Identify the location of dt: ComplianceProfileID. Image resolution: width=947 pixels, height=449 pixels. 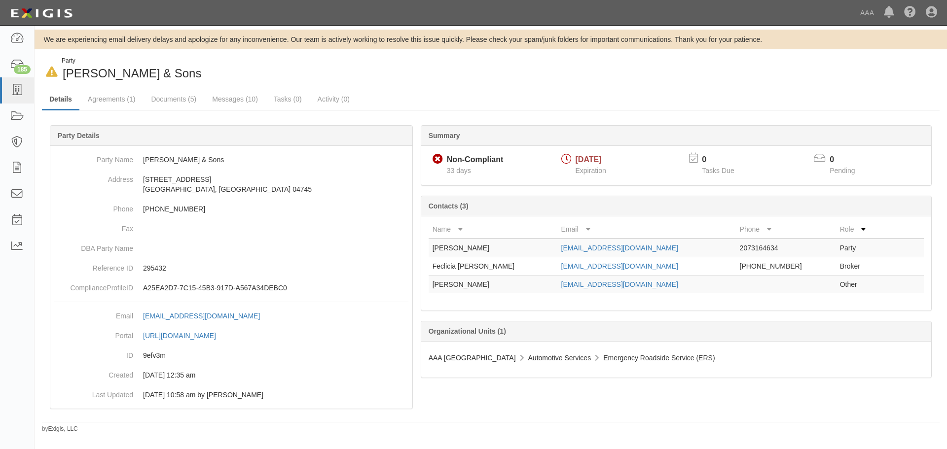
(94, 286).